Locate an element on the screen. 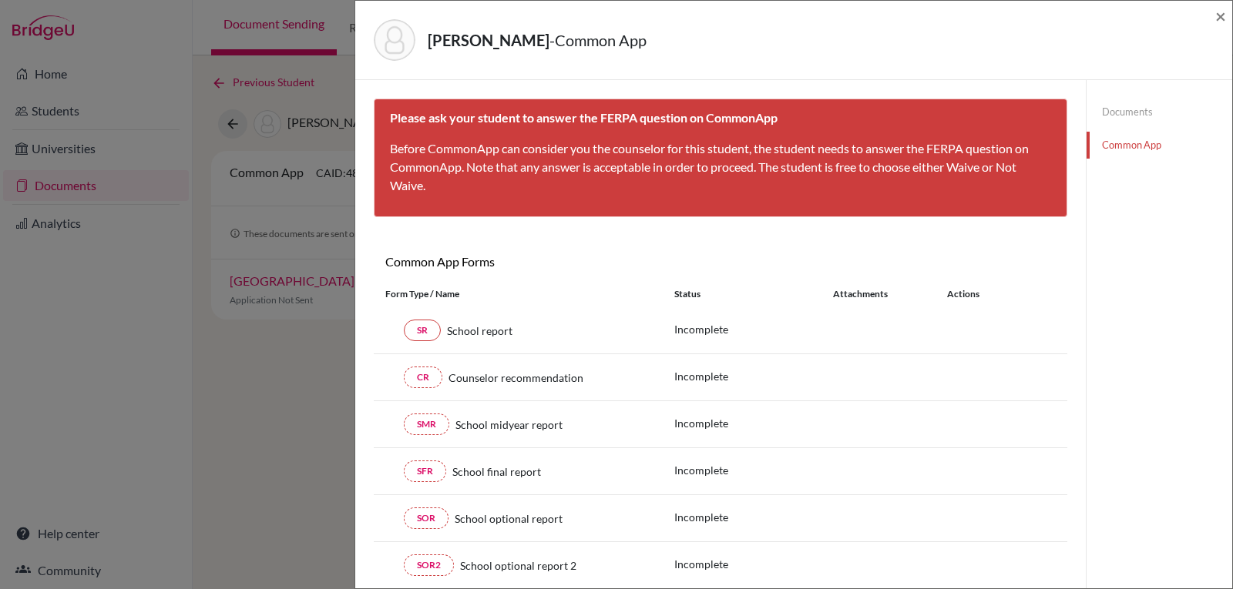 Image resolution: width=1233 pixels, height=589 pixels. a: SOR is located at coordinates (426, 519).